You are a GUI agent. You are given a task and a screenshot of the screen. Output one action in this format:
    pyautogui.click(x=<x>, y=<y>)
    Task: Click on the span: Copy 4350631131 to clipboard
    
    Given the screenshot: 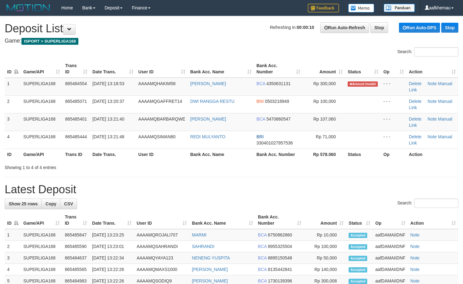 What is the action you would take?
    pyautogui.click(x=279, y=84)
    